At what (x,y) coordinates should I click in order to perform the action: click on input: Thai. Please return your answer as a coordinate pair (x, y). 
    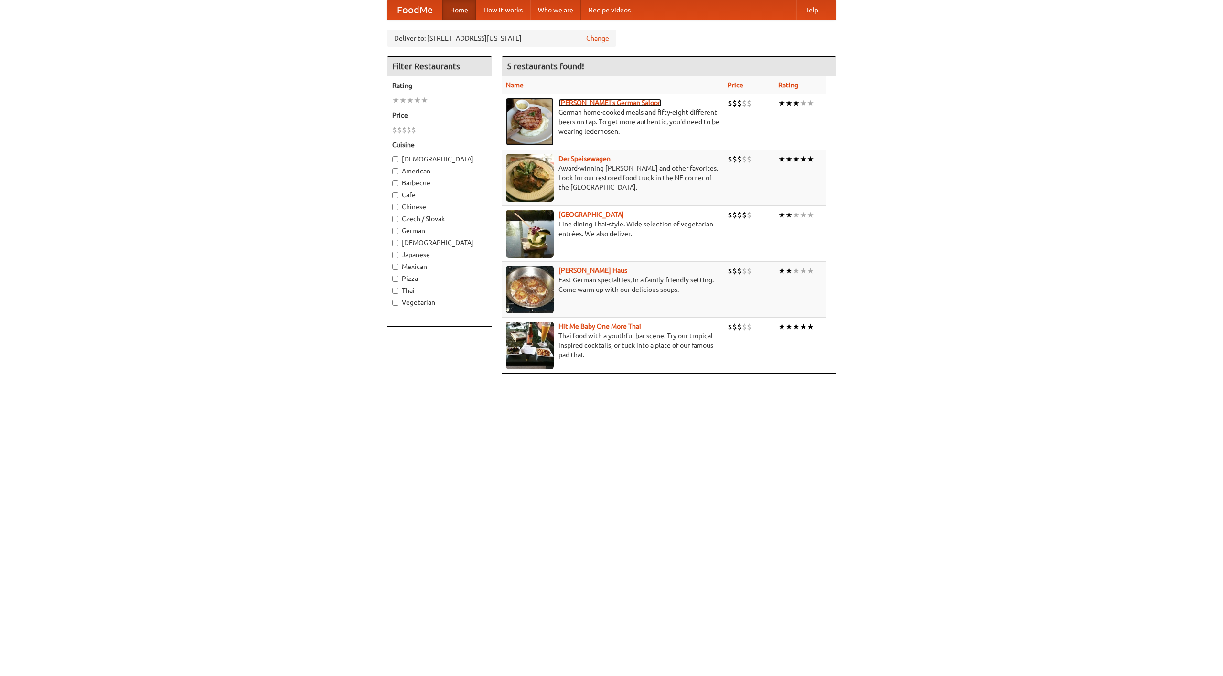
    Looking at the image, I should click on (395, 291).